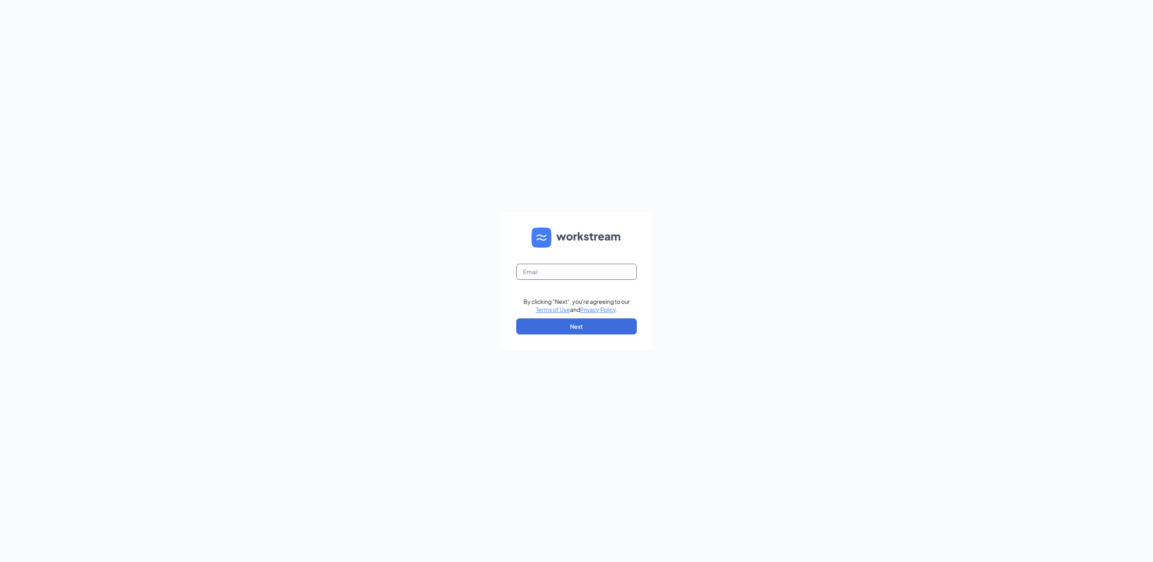 The image size is (1153, 562). What do you see at coordinates (577, 272) in the screenshot?
I see `input: Email` at bounding box center [577, 272].